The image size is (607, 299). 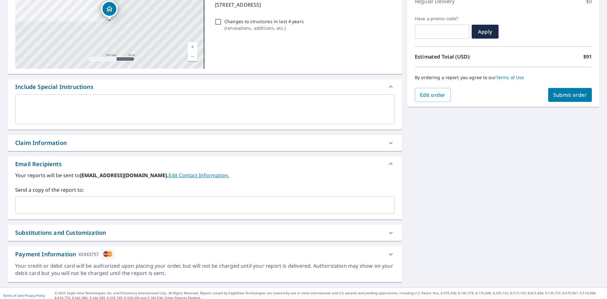 I want to click on div: Payment Information, so click(x=64, y=254).